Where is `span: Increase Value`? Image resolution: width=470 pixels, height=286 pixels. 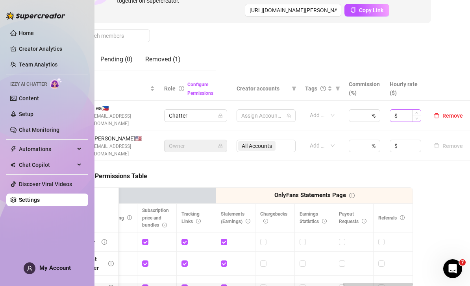
span: Increase Value is located at coordinates (417, 113).